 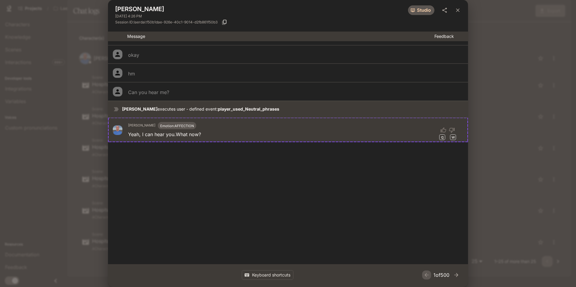 What do you see at coordinates (166, 22) in the screenshot?
I see `span: Session ID: laerdal:f50b1dae-926e-40c1-9014-d2fb861f50b3` at bounding box center [166, 22].